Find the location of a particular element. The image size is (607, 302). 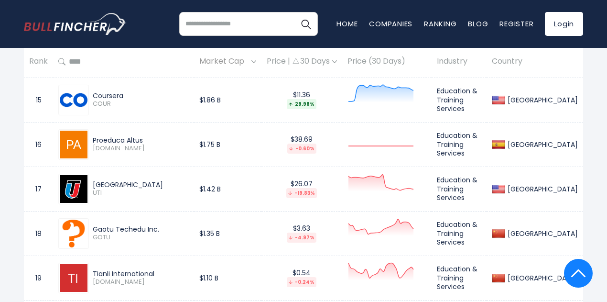

div: 29.98% is located at coordinates (302, 104).